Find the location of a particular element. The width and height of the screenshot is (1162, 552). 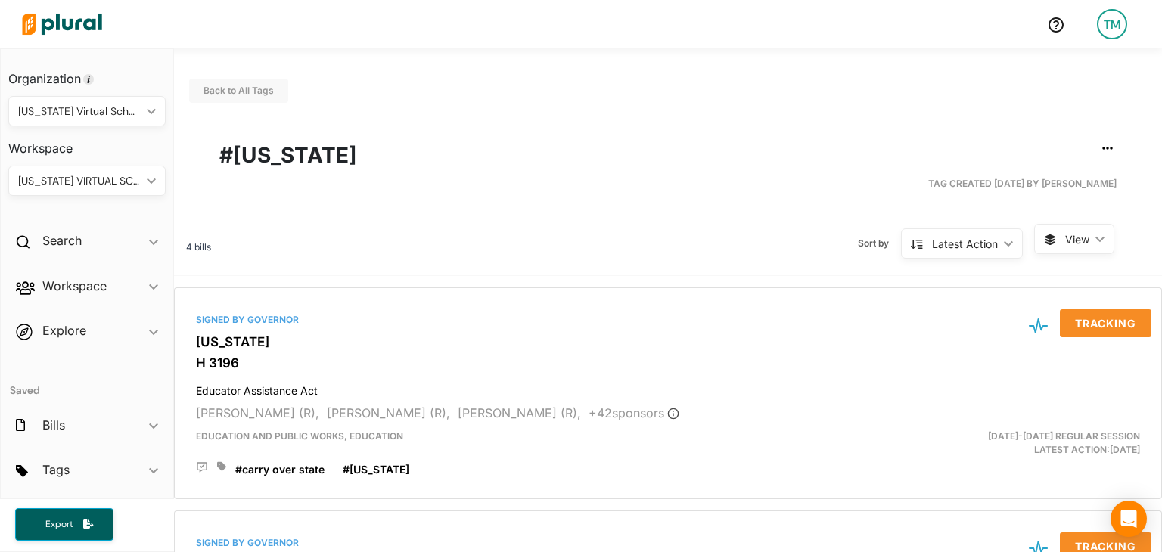

div: Tooltip anchor is located at coordinates (89, 79).